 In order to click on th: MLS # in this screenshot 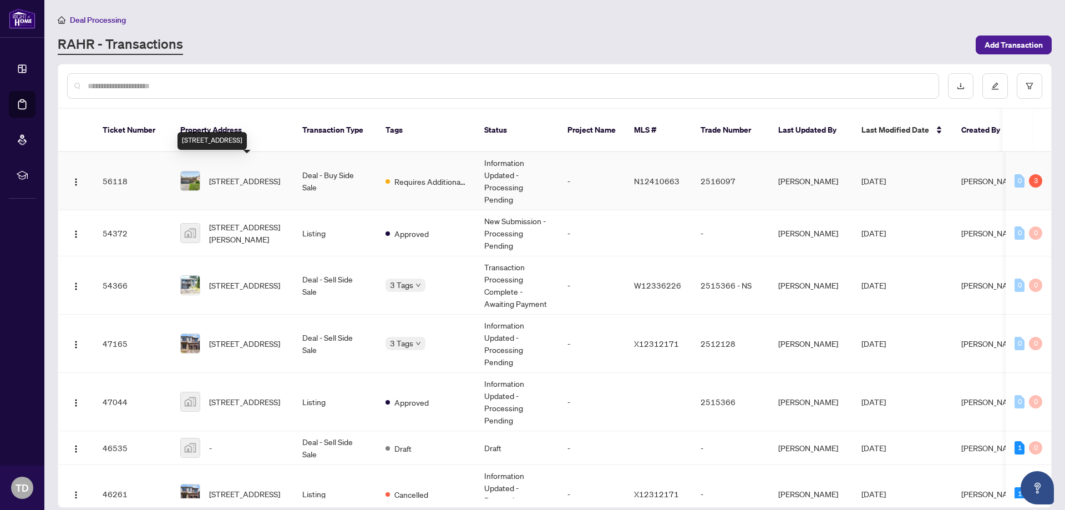, I will do `click(658, 130)`.